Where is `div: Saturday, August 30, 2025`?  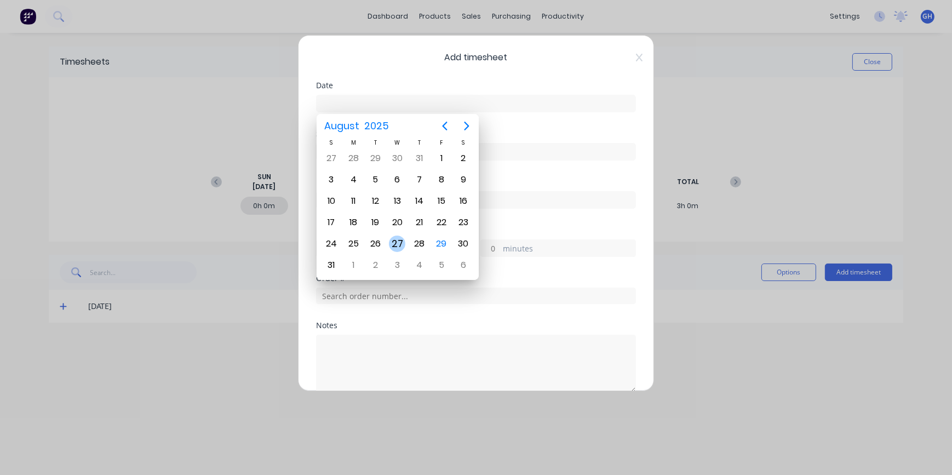 div: Saturday, August 30, 2025 is located at coordinates (463, 244).